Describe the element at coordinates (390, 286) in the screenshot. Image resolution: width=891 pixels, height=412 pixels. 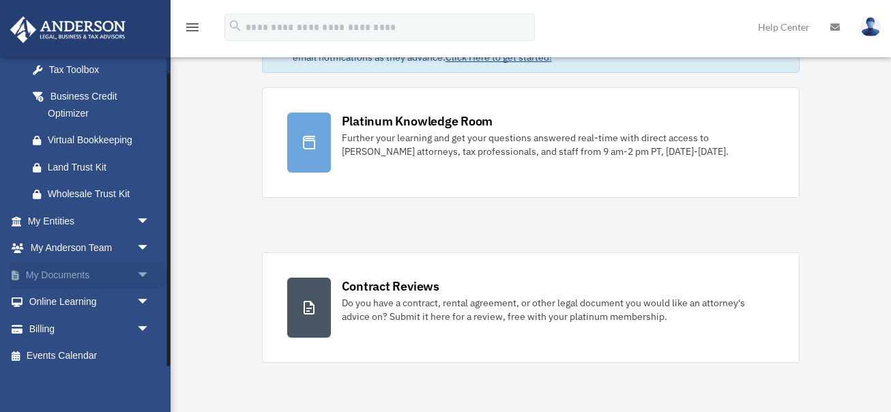
I see `div: Contract Reviews` at that location.